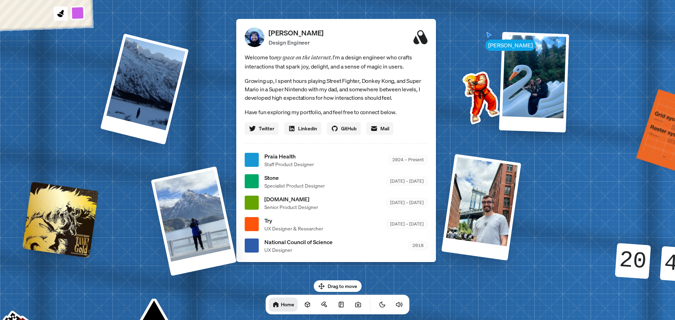  What do you see at coordinates (303, 129) in the screenshot?
I see `a: Linkedin` at bounding box center [303, 129].